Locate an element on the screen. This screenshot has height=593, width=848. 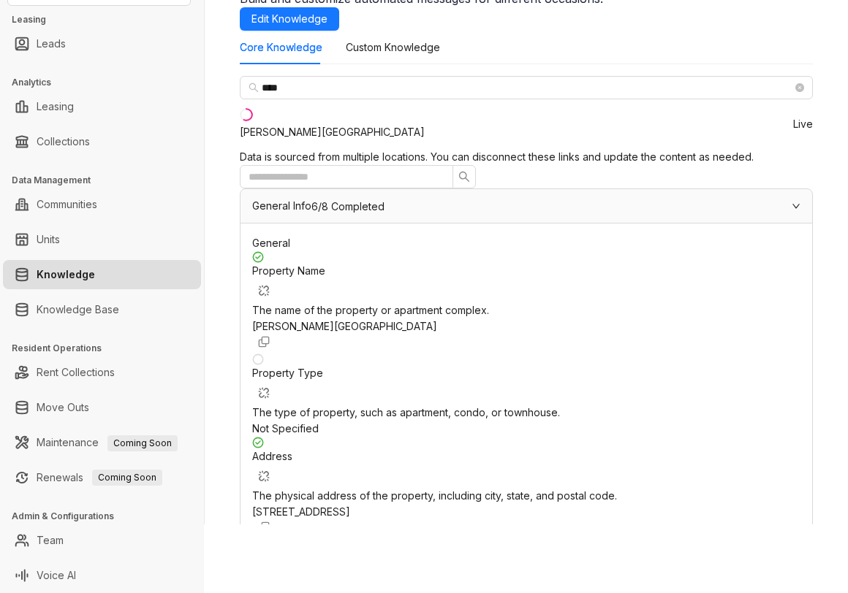
li: Voice AI is located at coordinates (102, 576).